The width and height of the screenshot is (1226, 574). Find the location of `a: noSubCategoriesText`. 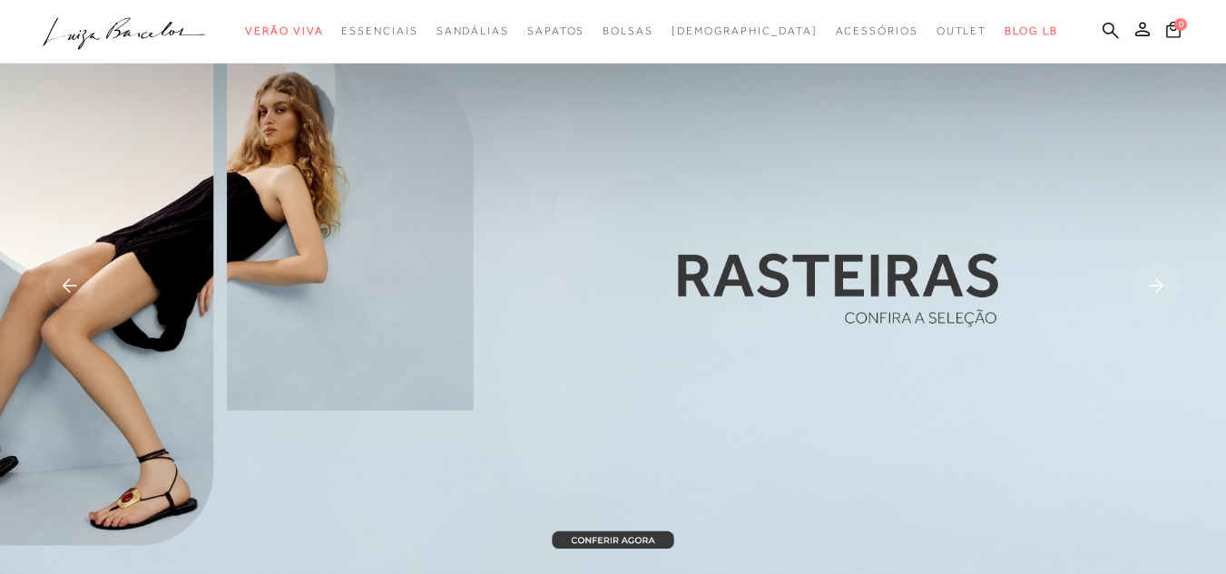

a: noSubCategoriesText is located at coordinates (744, 31).